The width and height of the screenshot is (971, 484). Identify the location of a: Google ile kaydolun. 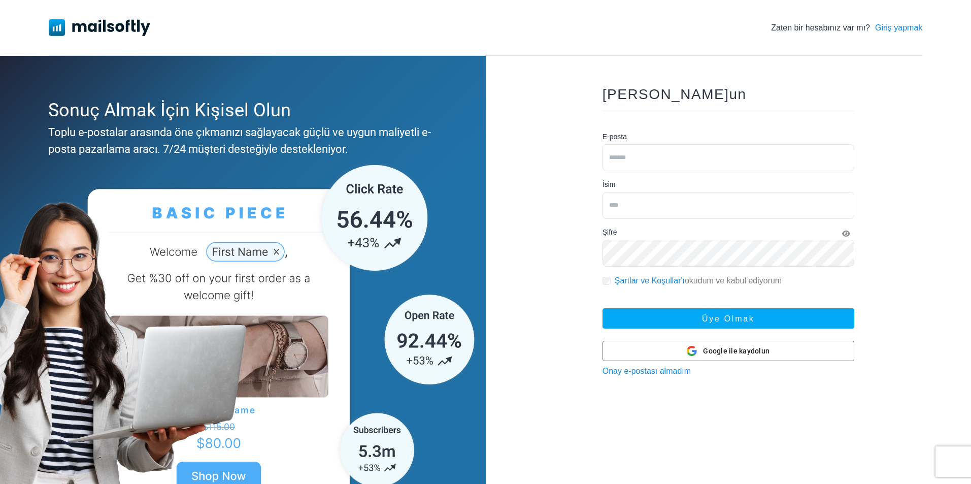
(729, 351).